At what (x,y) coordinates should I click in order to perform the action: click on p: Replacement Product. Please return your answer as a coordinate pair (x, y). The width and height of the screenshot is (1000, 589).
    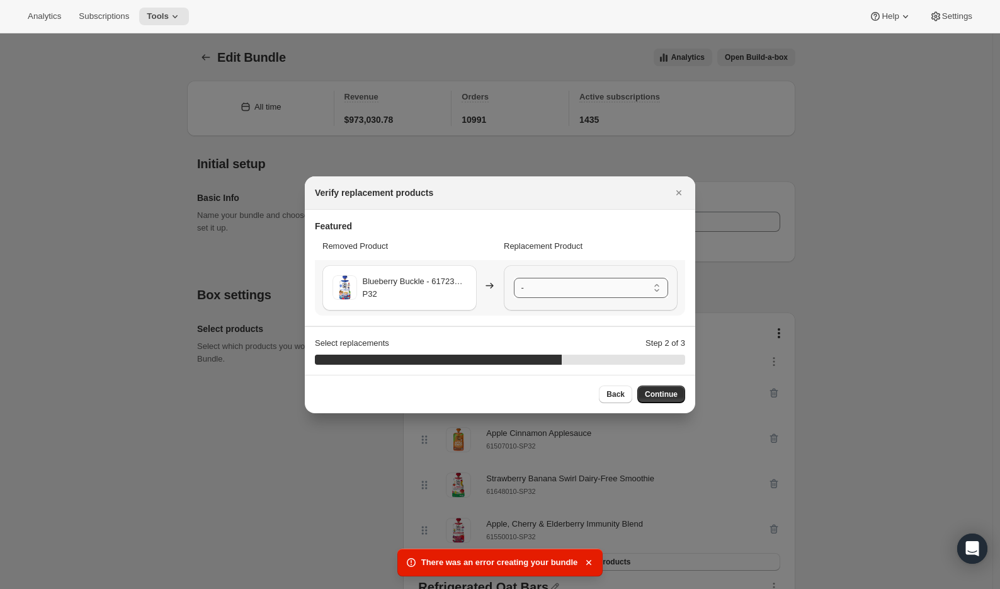
    Looking at the image, I should click on (591, 246).